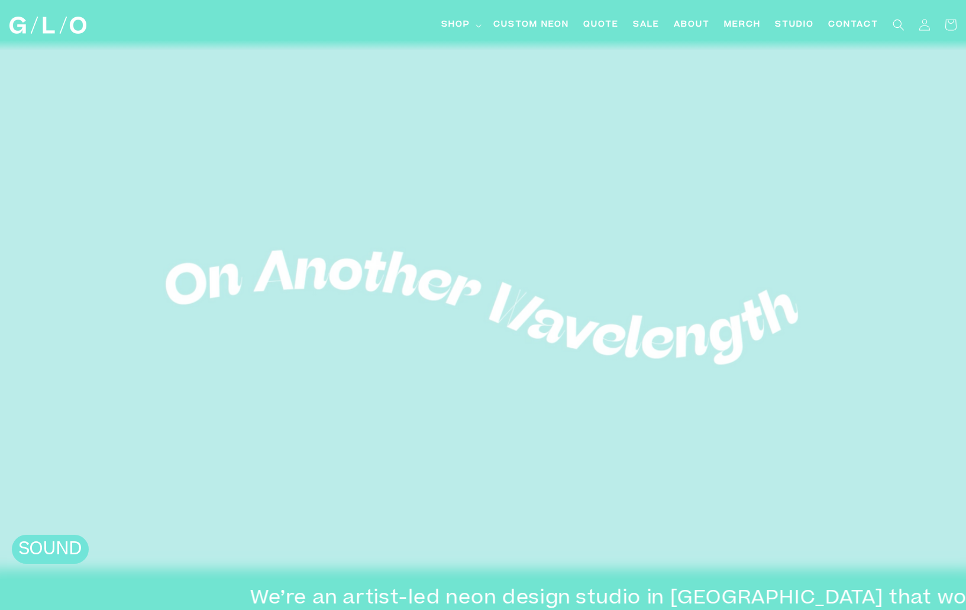  What do you see at coordinates (899, 25) in the screenshot?
I see `summary: Search` at bounding box center [899, 25].